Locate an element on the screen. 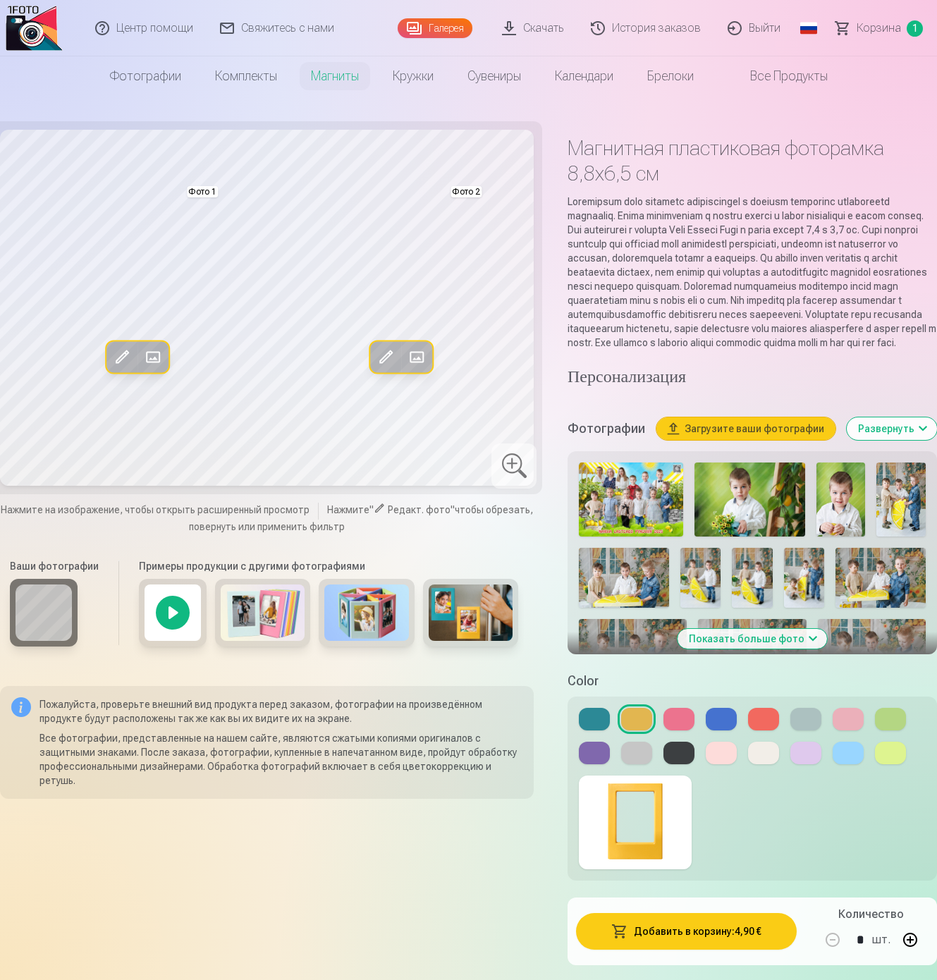  a: Магниты is located at coordinates (335, 76).